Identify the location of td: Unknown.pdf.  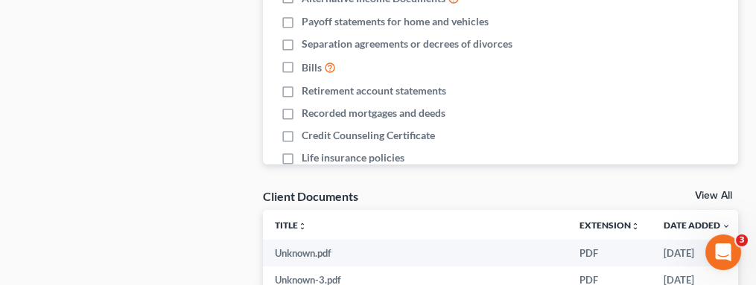
(415, 253).